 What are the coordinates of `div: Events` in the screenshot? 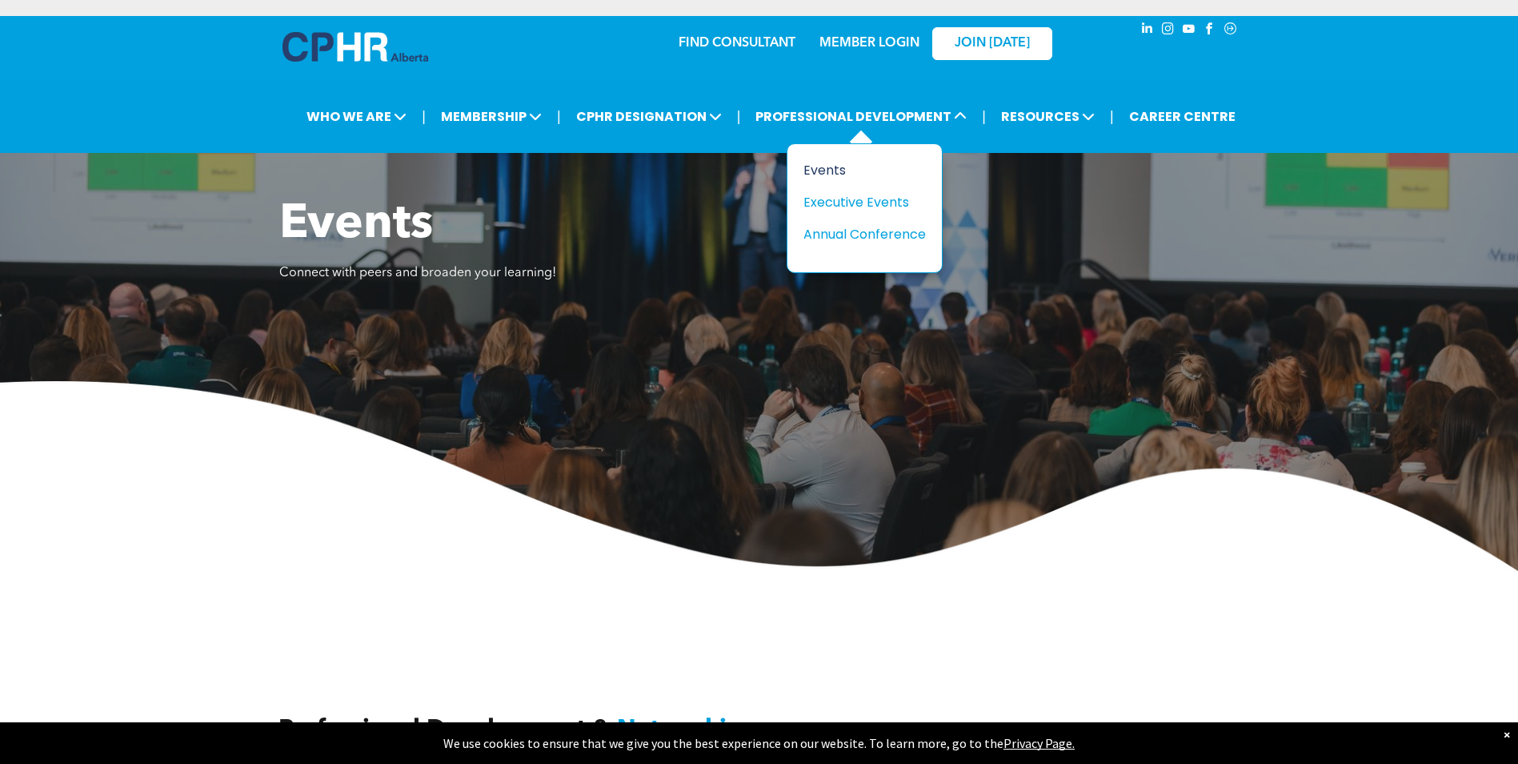 It's located at (859, 170).